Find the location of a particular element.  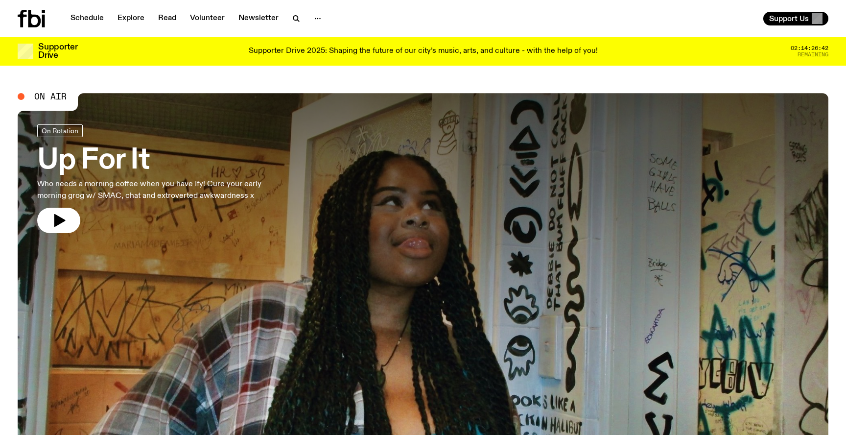

a: Explore is located at coordinates (131, 19).